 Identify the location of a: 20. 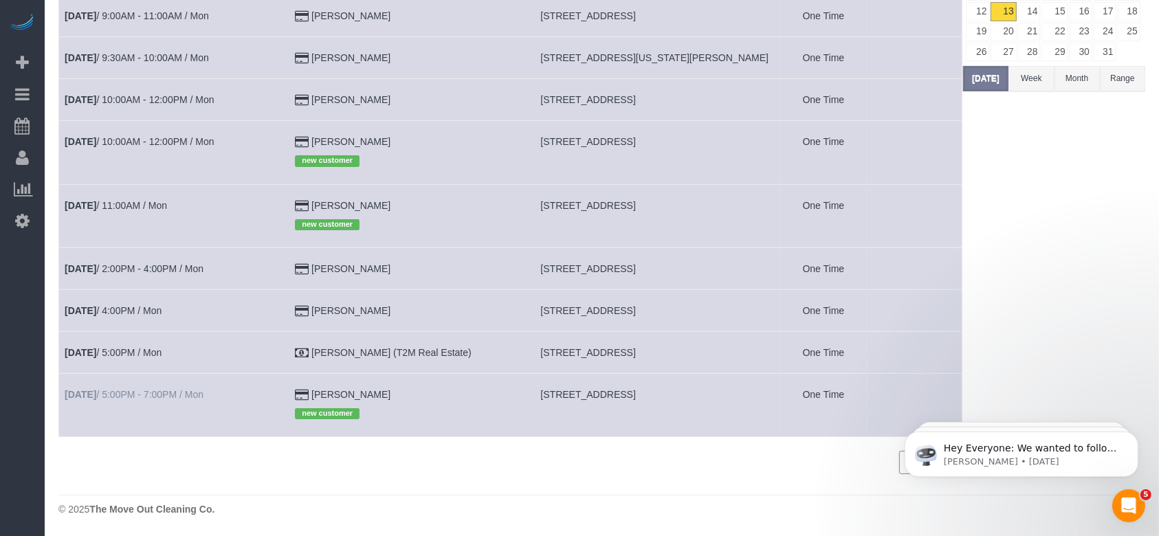
(1003, 32).